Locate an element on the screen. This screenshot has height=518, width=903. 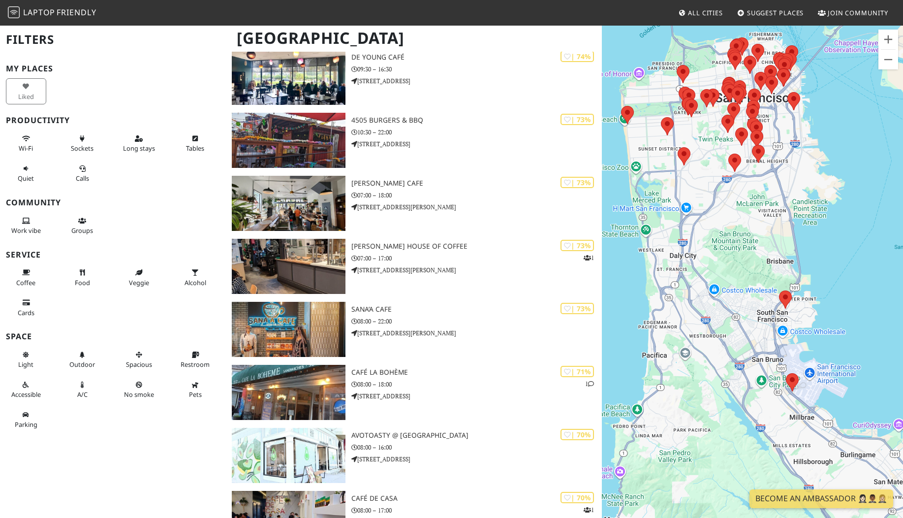
img: Henry's House of Coffee is located at coordinates (288, 266).